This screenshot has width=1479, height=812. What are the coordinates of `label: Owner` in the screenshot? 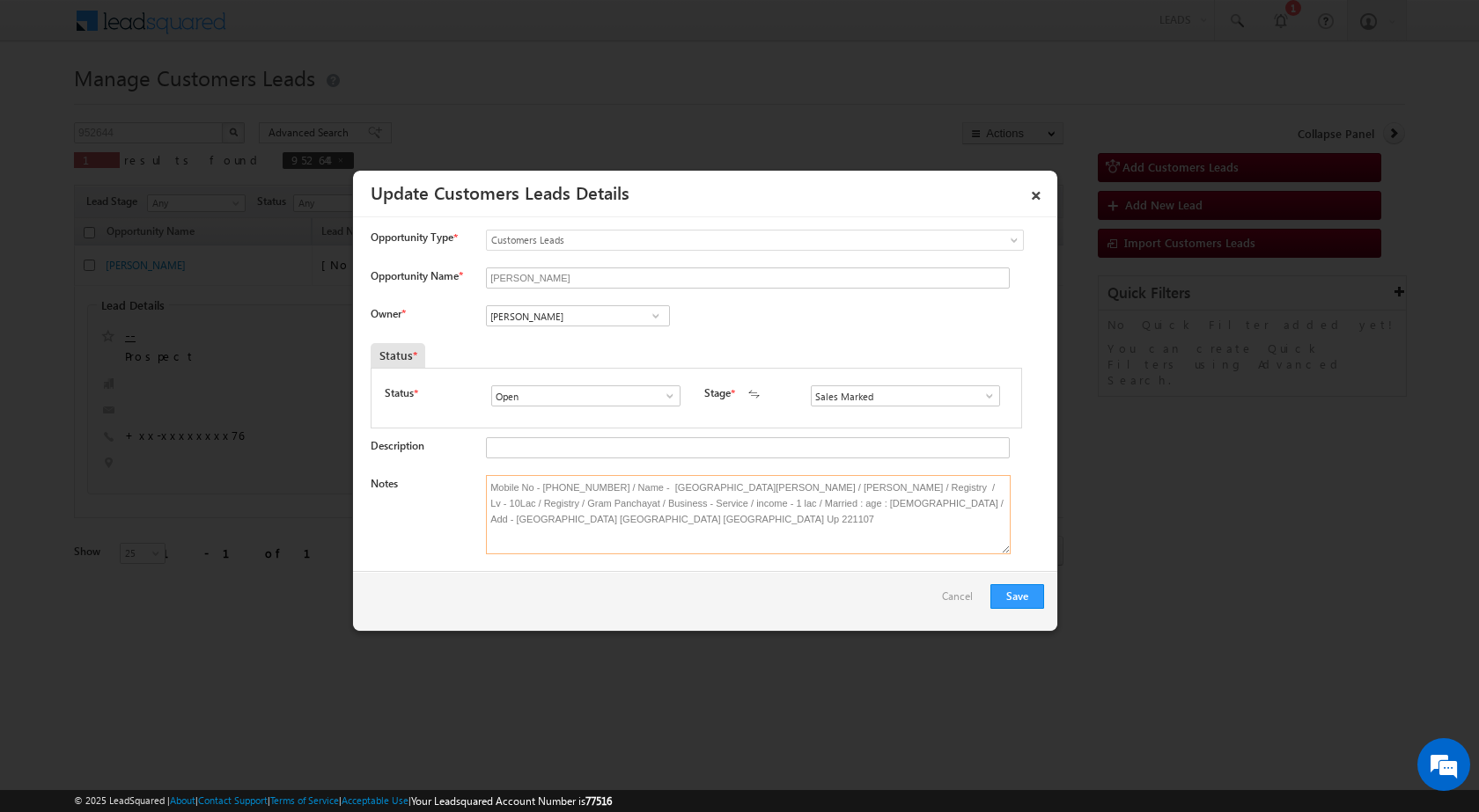 It's located at (388, 313).